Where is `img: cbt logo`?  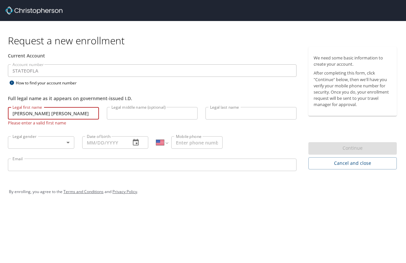 img: cbt logo is located at coordinates (34, 11).